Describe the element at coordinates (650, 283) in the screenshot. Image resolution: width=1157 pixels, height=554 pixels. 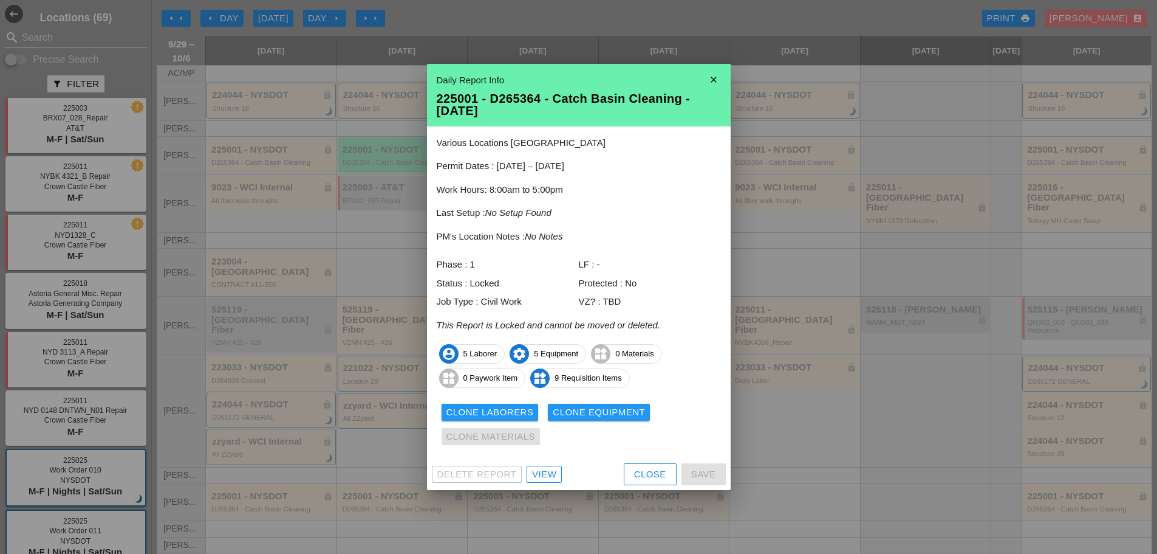
I see `div: Protected : No` at that location.